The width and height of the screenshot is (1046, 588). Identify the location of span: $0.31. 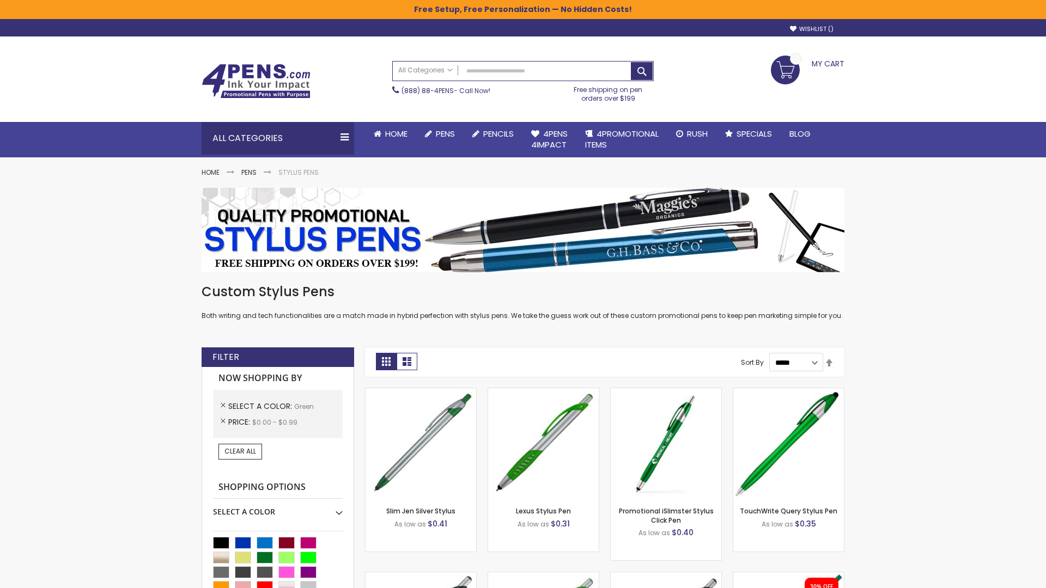
(560, 524).